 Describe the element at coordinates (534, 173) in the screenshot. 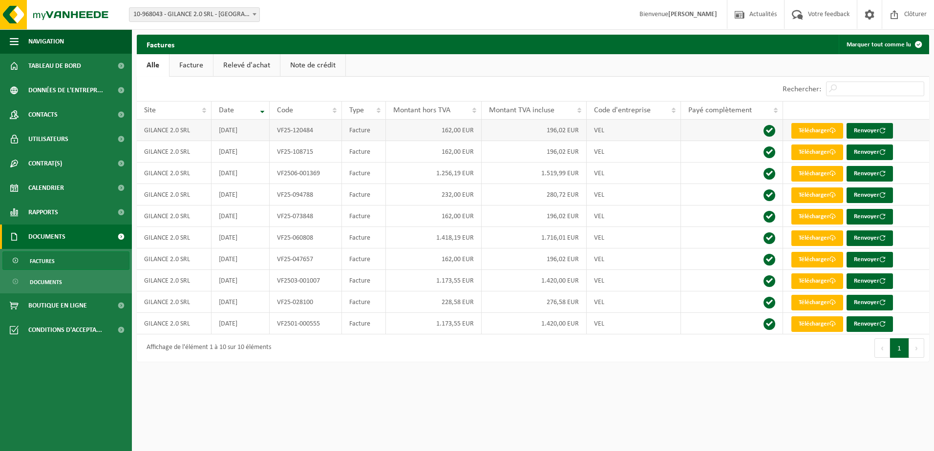

I see `td: 1.519,99 EUR` at that location.